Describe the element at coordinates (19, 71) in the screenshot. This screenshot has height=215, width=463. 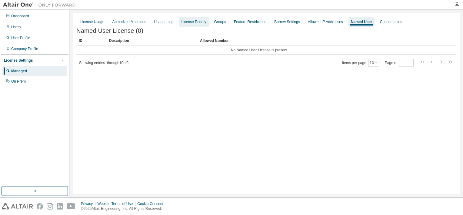
I see `div: Managed` at that location.